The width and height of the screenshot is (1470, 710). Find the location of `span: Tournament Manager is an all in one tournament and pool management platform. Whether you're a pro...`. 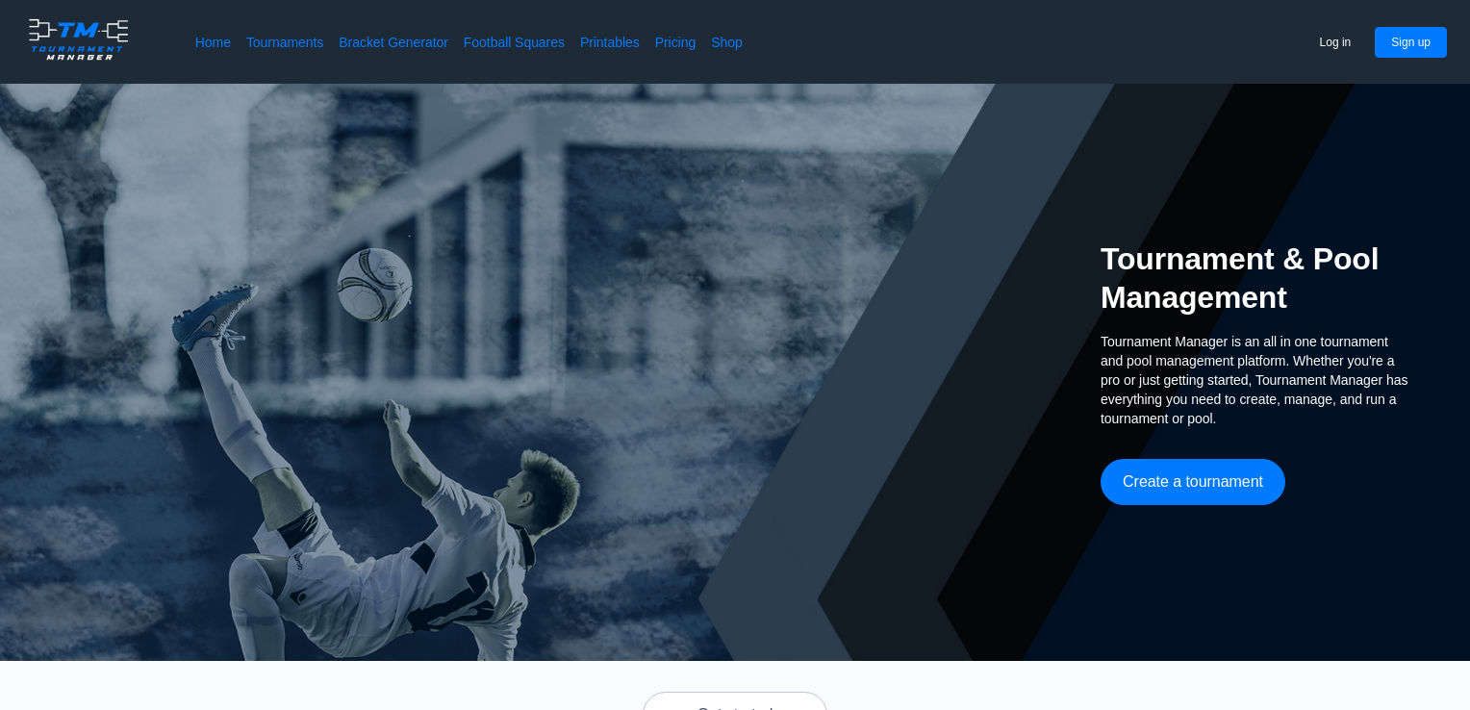

span: Tournament Manager is an all in one tournament and pool management platform. Whether you're a pro... is located at coordinates (1255, 380).